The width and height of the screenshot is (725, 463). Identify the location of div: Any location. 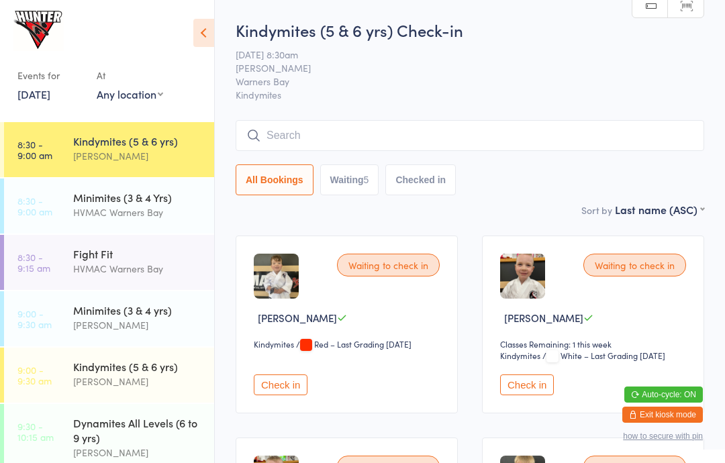
(130, 94).